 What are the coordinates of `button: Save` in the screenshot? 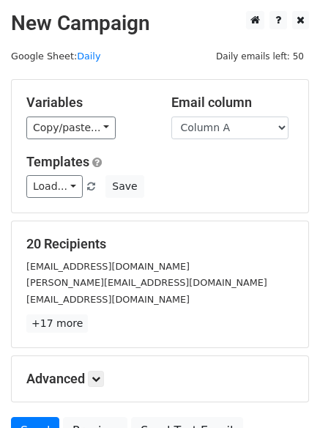 It's located at (125, 186).